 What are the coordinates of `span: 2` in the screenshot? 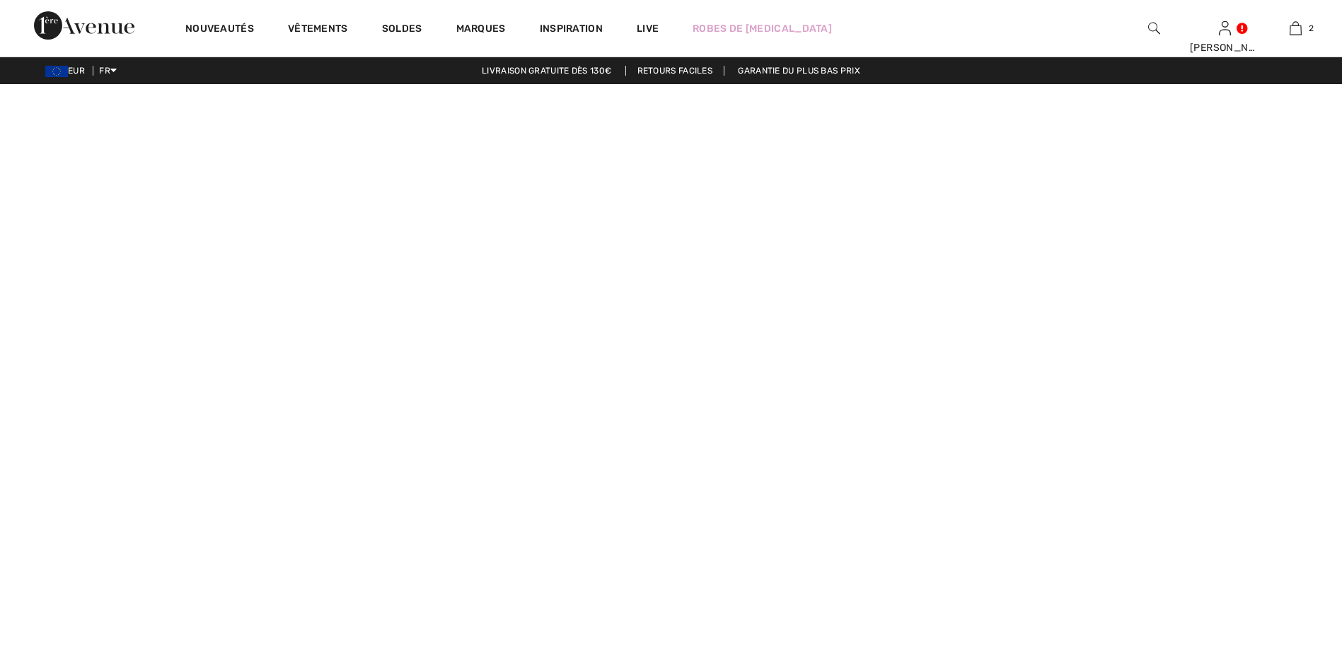 It's located at (1311, 28).